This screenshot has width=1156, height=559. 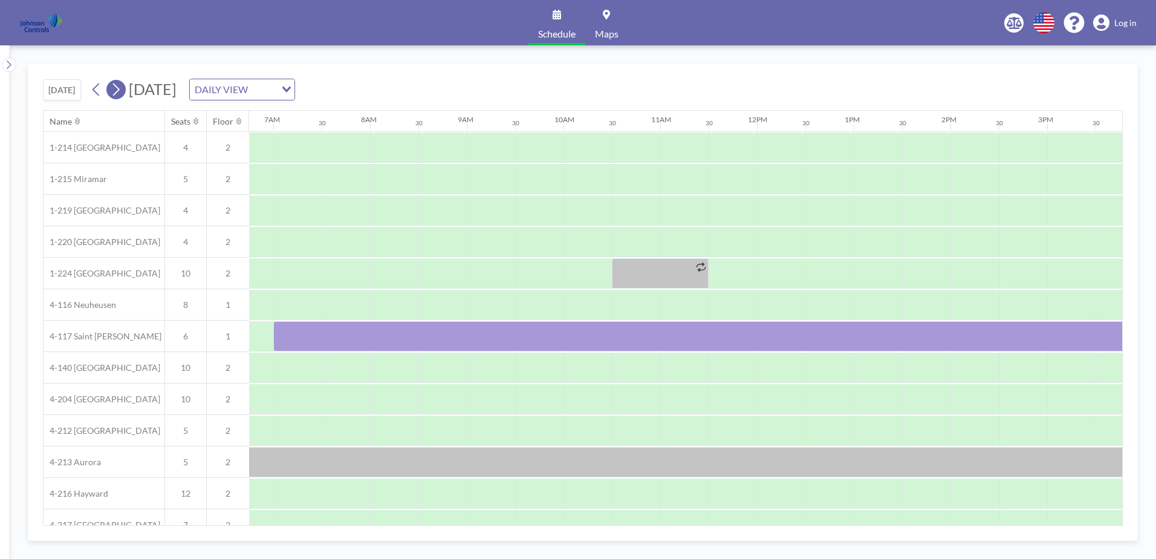 I want to click on span: 7, so click(x=186, y=525).